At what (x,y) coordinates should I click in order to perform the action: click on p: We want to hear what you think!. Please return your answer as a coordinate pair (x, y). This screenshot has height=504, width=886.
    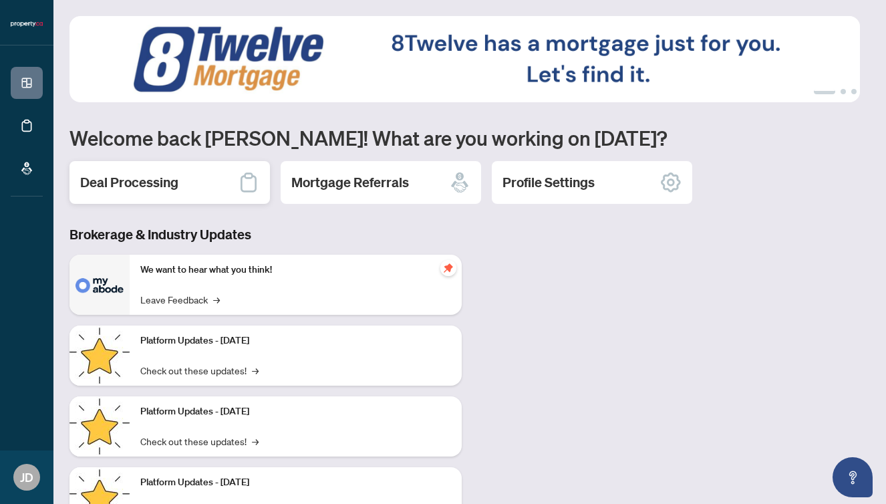
    Looking at the image, I should click on (295, 270).